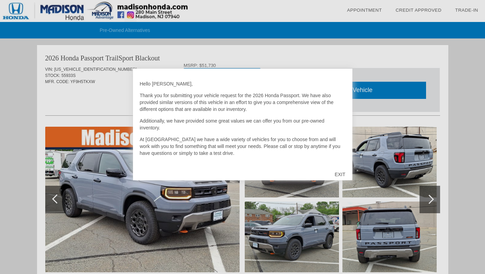  What do you see at coordinates (419, 10) in the screenshot?
I see `a: Credit Approved` at bounding box center [419, 10].